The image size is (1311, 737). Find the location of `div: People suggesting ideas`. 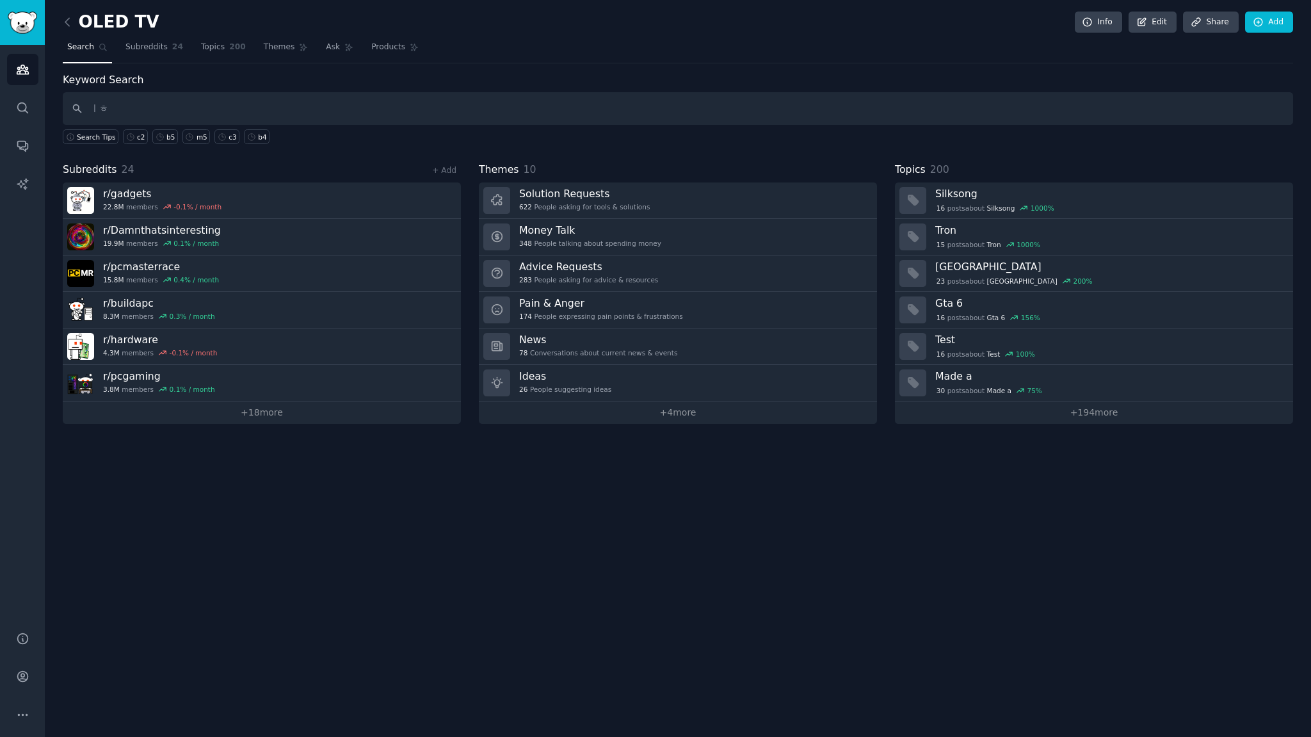

div: People suggesting ideas is located at coordinates (565, 389).